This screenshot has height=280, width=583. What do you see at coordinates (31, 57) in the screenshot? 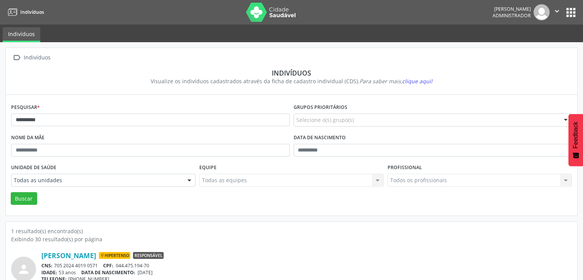
I see `a:  Indivíduos` at bounding box center [31, 57].